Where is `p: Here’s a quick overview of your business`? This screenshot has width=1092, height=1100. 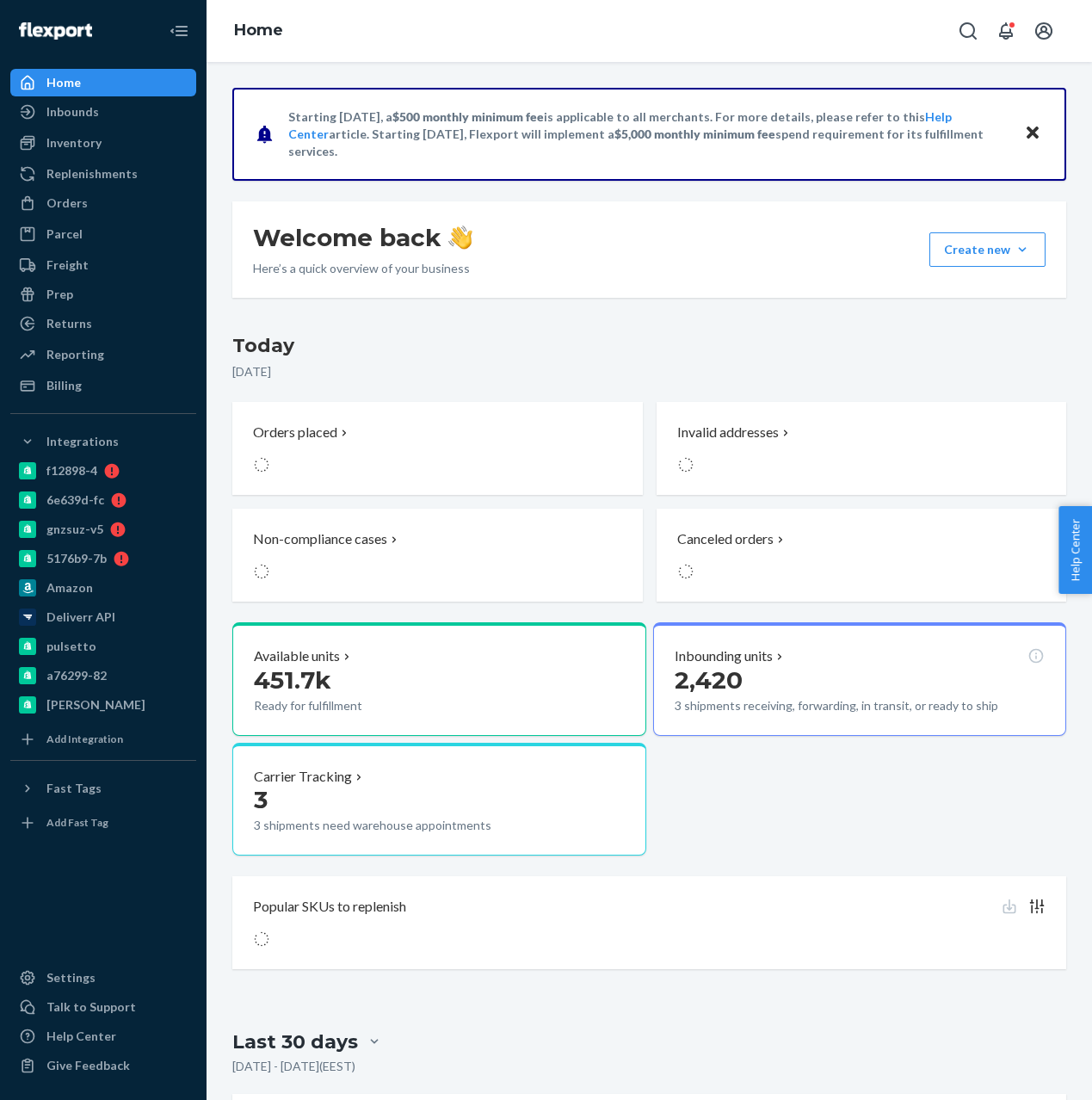 p: Here’s a quick overview of your business is located at coordinates (362, 269).